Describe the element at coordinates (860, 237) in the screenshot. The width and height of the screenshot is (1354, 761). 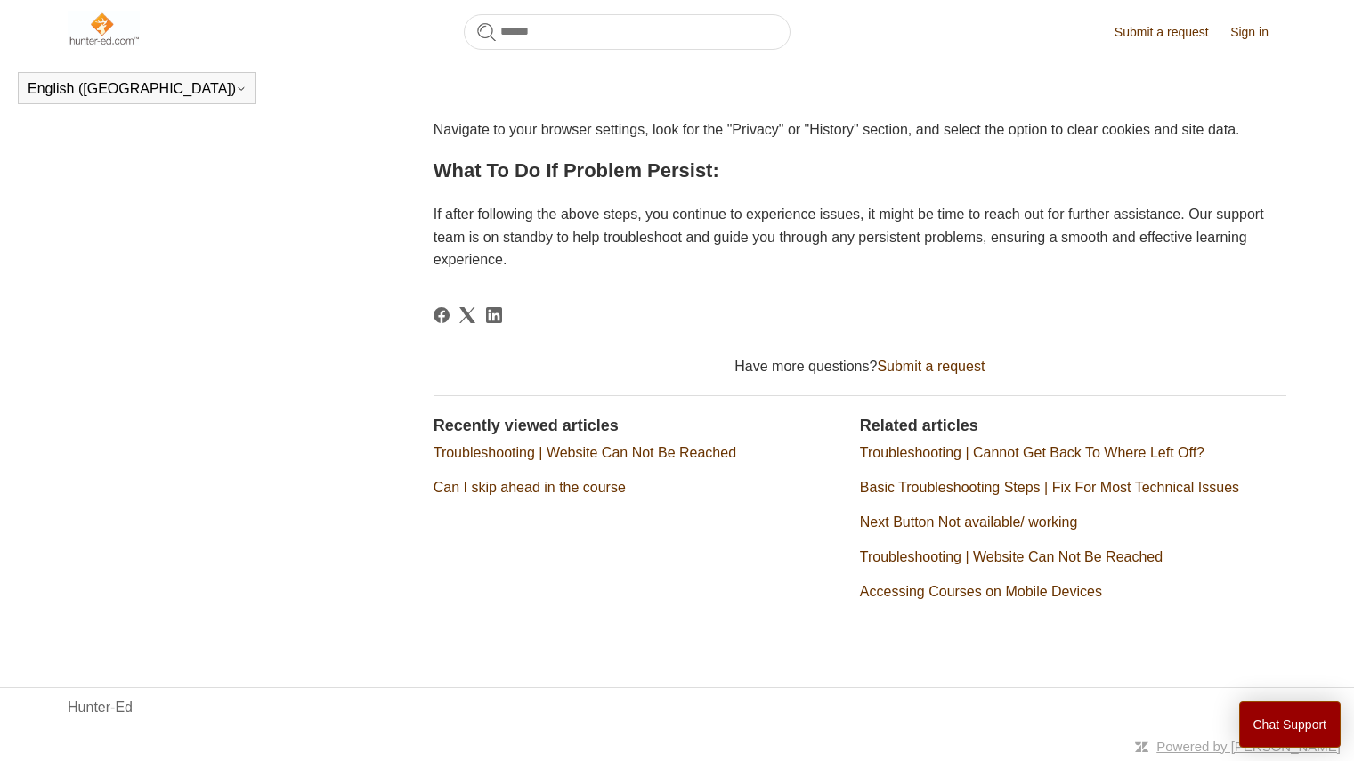
I see `p: If after following the above steps, you continue to experience issues, it might be time to reach ...` at that location.